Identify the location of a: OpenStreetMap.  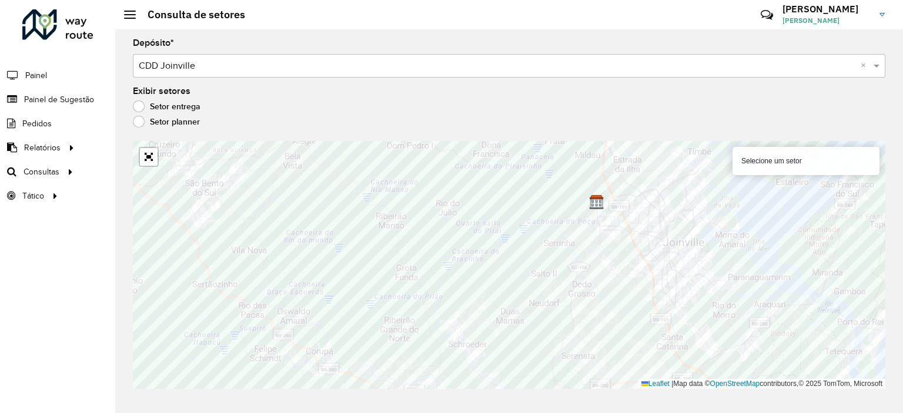
(735, 384).